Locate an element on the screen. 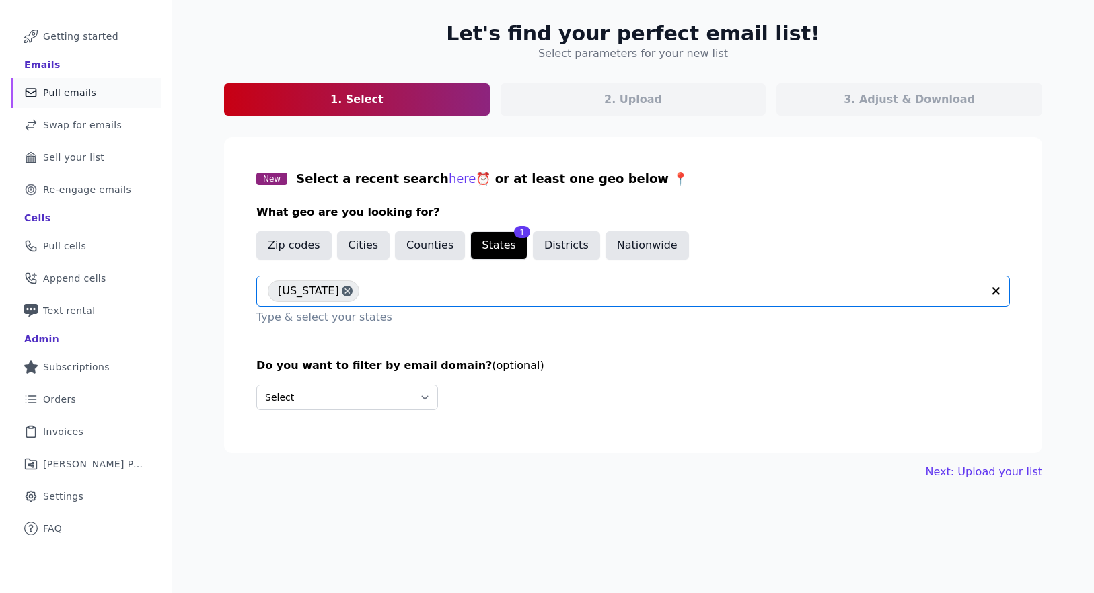  div: Cells is located at coordinates (37, 218).